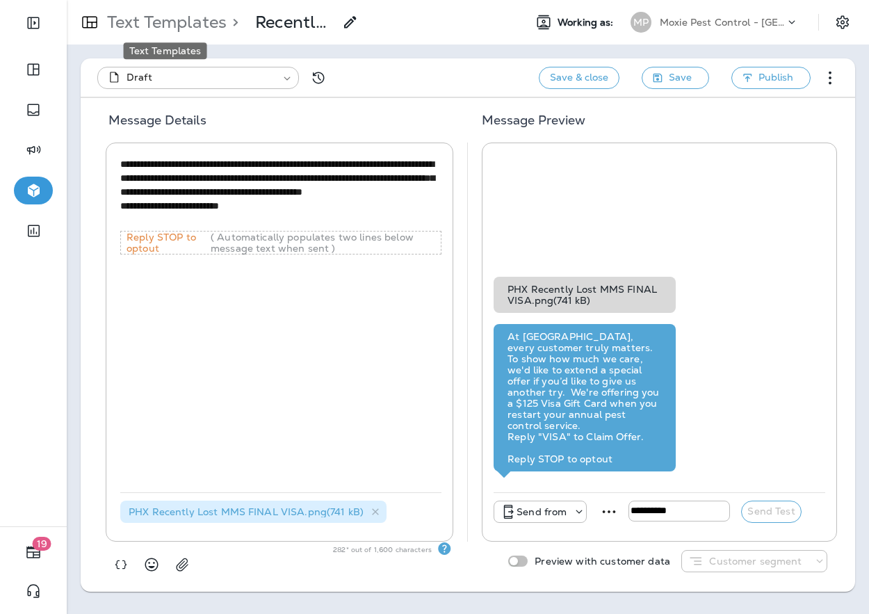  What do you see at coordinates (641, 22) in the screenshot?
I see `div: MP` at bounding box center [641, 22].